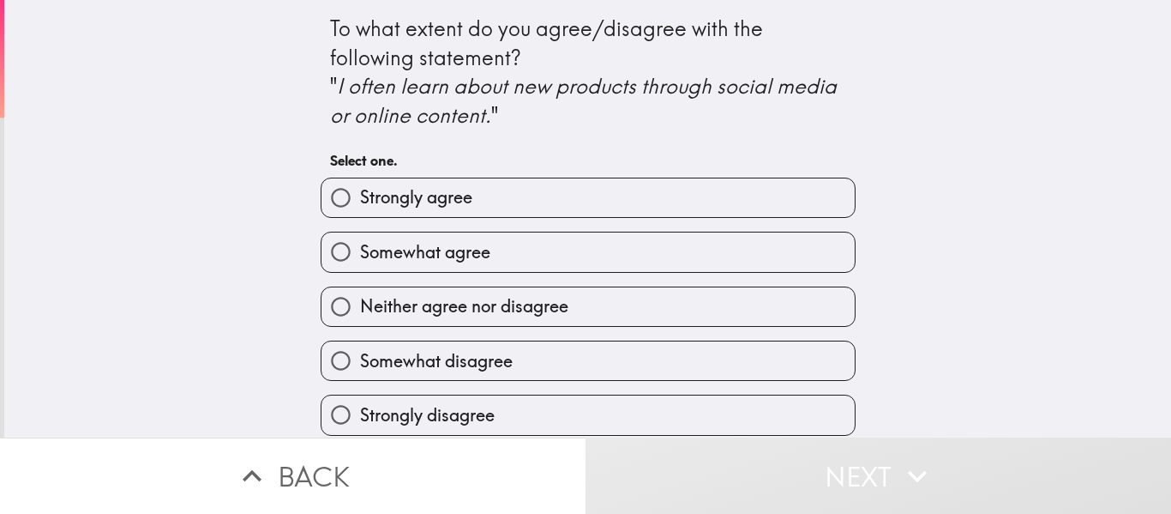  Describe the element at coordinates (588, 160) in the screenshot. I see `h6: Select one.` at that location.